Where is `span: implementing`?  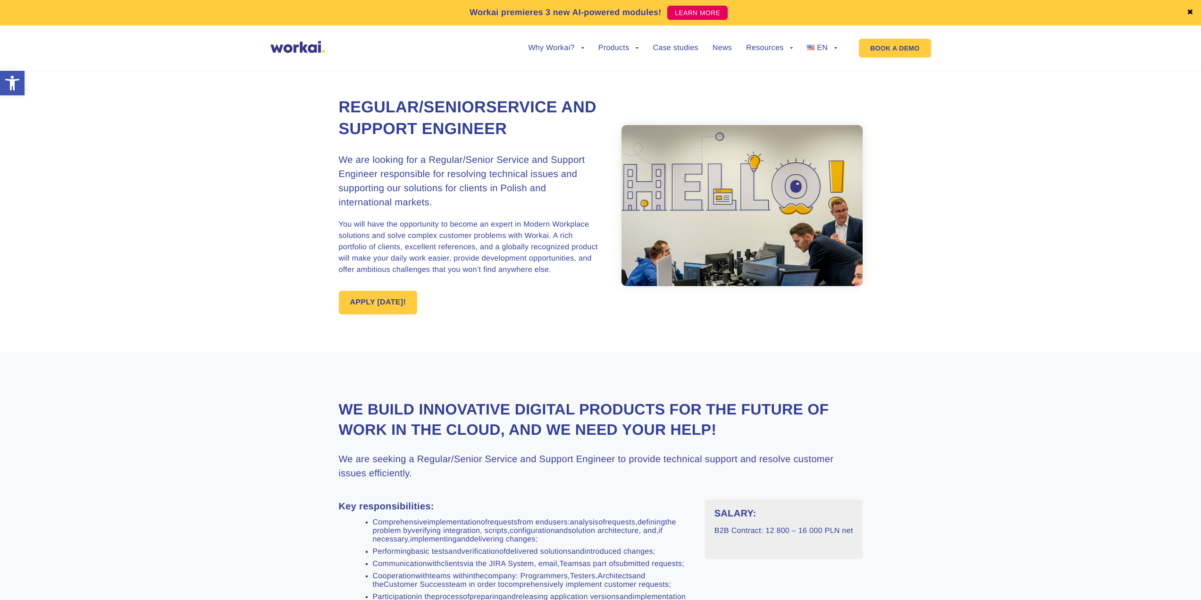 span: implementing is located at coordinates (433, 539).